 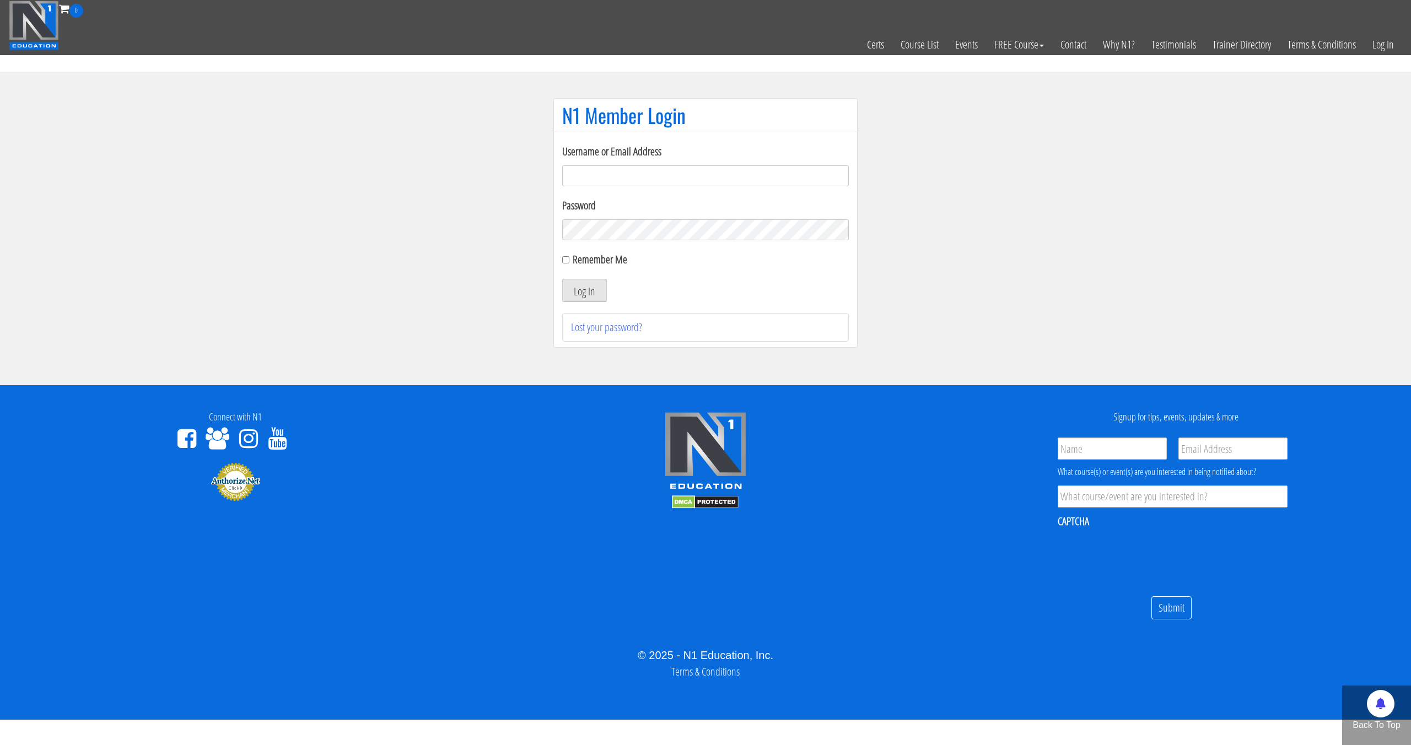 I want to click on input: Email Address, so click(x=1233, y=449).